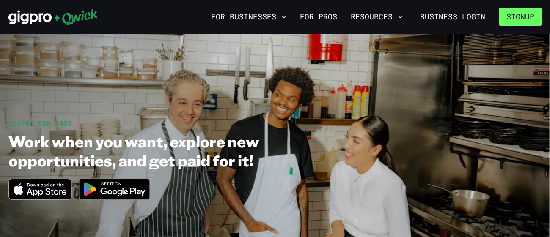 The image size is (550, 237). Describe the element at coordinates (377, 17) in the screenshot. I see `button: Resources` at that location.